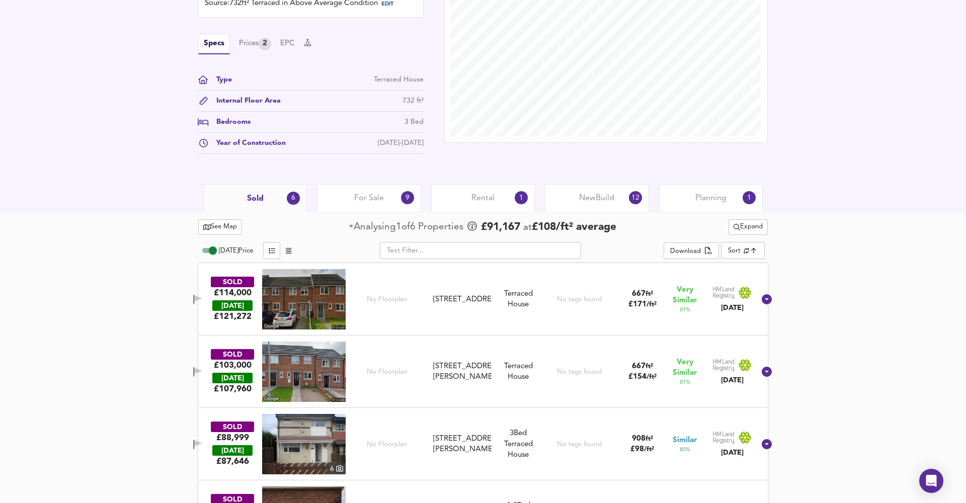 The width and height of the screenshot is (966, 503). I want to click on div: Type, so click(220, 80).